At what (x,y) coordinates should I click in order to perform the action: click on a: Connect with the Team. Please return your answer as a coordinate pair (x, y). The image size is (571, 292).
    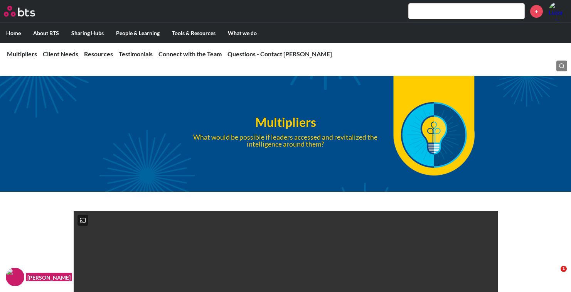
    Looking at the image, I should click on (190, 54).